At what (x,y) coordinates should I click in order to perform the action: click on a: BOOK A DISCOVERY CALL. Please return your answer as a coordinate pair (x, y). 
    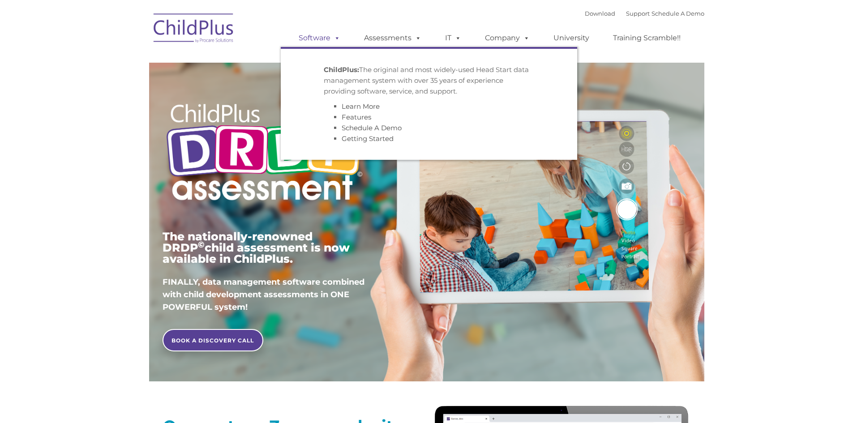
    Looking at the image, I should click on (213, 340).